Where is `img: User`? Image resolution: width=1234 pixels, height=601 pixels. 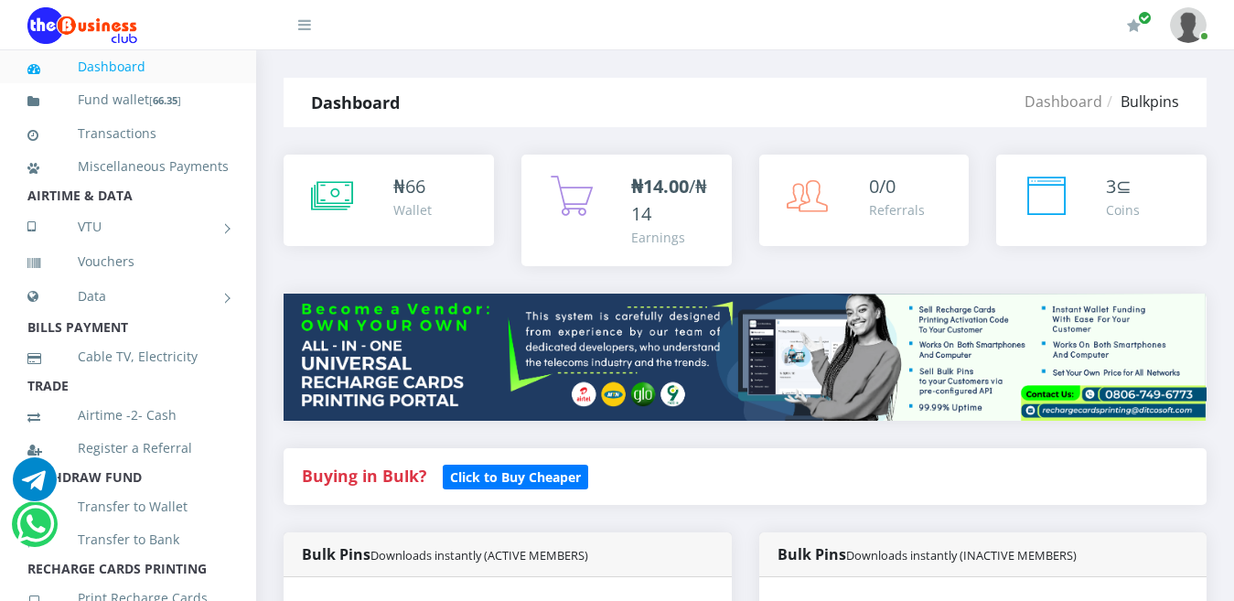 img: User is located at coordinates (1188, 25).